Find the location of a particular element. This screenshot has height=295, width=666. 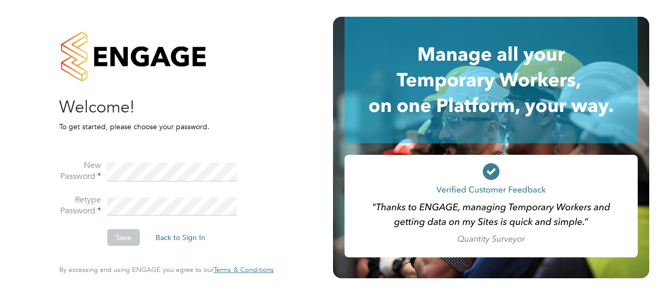

span: Terms & Conditions is located at coordinates (243, 270).